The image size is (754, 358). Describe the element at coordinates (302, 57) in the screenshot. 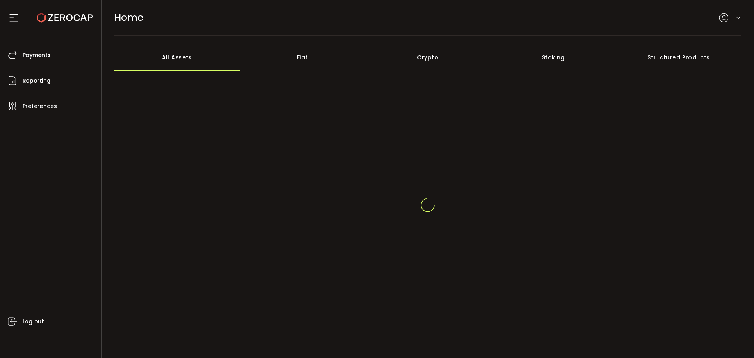

I see `div: Fiat` at that location.